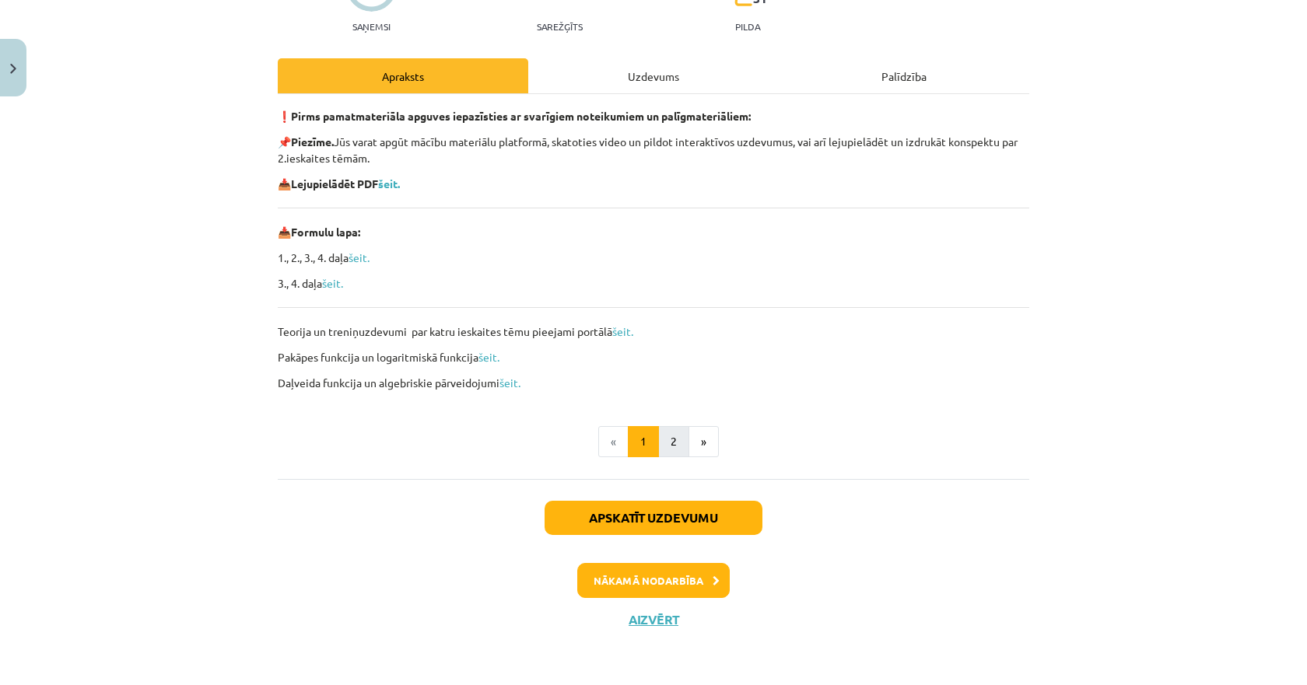  I want to click on div: Palīdzība, so click(904, 75).